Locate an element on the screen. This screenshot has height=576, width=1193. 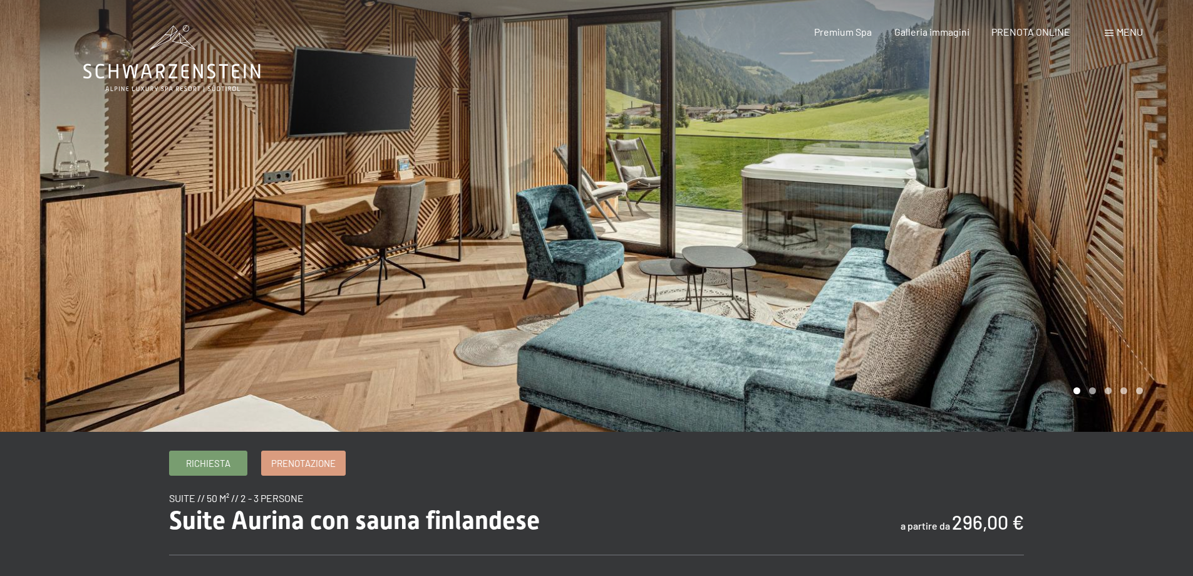
a: Richiesta is located at coordinates (208, 463).